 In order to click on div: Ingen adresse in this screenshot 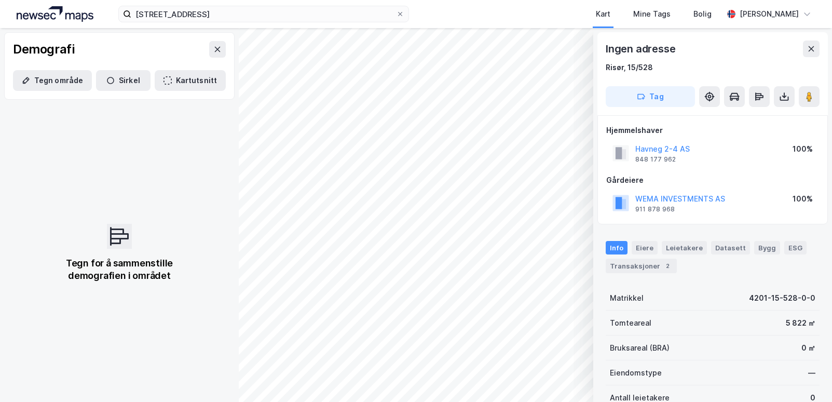, I will do `click(641, 49)`.